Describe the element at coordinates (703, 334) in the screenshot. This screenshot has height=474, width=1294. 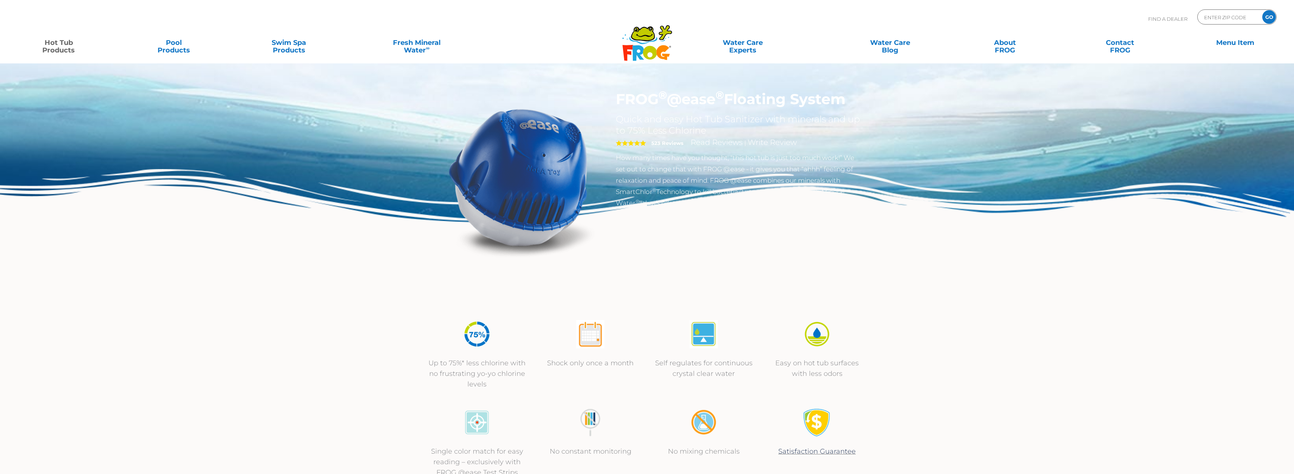
I see `img: atease-icon-self-regulates` at that location.